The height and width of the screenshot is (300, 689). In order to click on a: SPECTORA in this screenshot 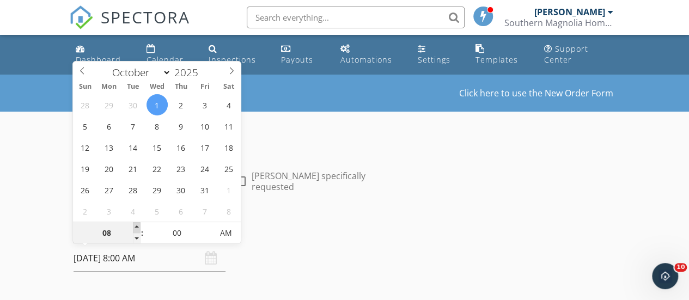, I will do `click(130, 26)`.